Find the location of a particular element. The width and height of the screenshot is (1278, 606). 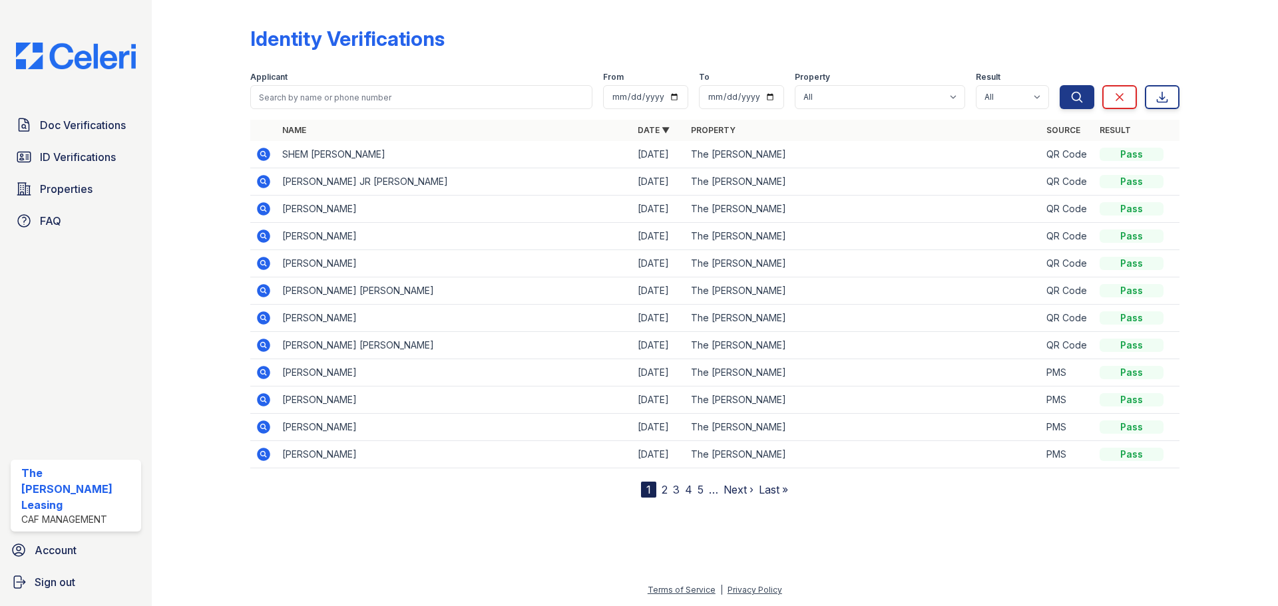

a: Properties is located at coordinates (76, 189).